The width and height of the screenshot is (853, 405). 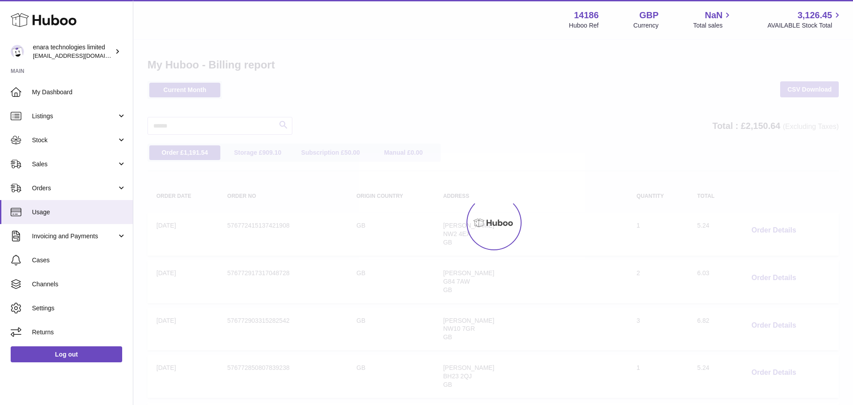 I want to click on a: 3,126.45 AVAILABLE Stock Total, so click(x=805, y=20).